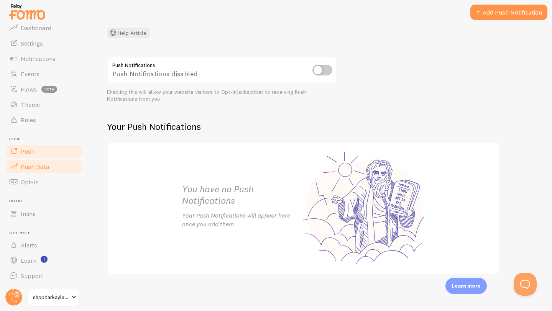  I want to click on span: beta, so click(49, 89).